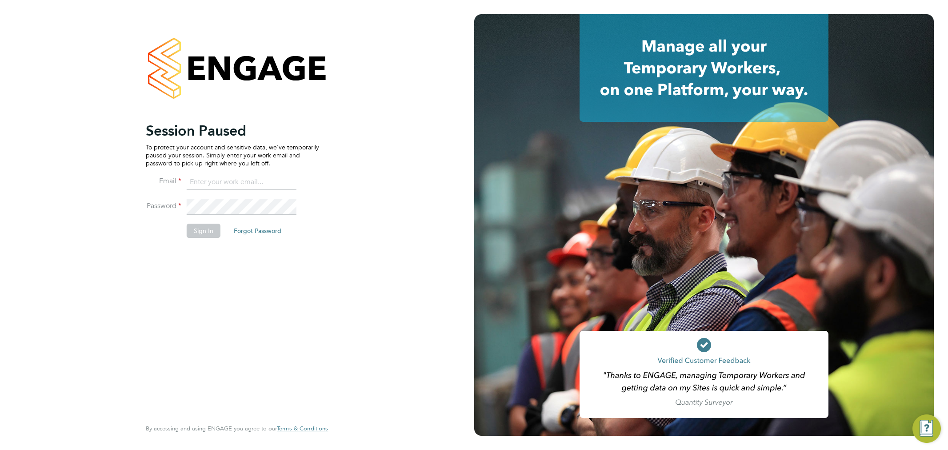  I want to click on span: By accessing and using ENGAGE you agree to our, so click(237, 428).